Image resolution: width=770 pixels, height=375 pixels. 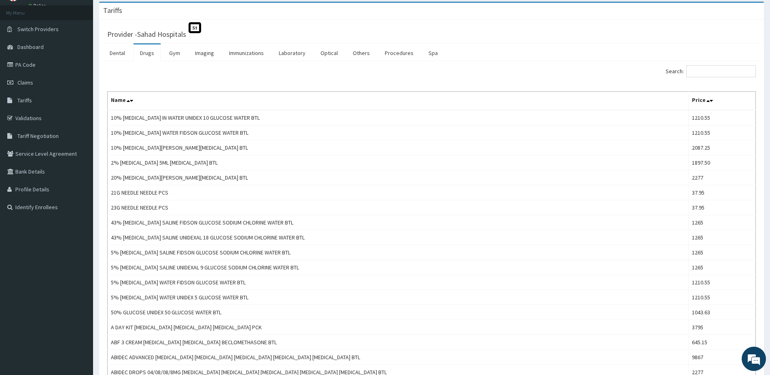 I want to click on td: 21G NEEDLE NEEDLE PCS, so click(x=398, y=193).